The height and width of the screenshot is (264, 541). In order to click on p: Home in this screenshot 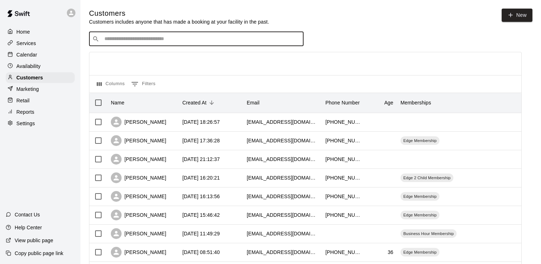, I will do `click(23, 32)`.